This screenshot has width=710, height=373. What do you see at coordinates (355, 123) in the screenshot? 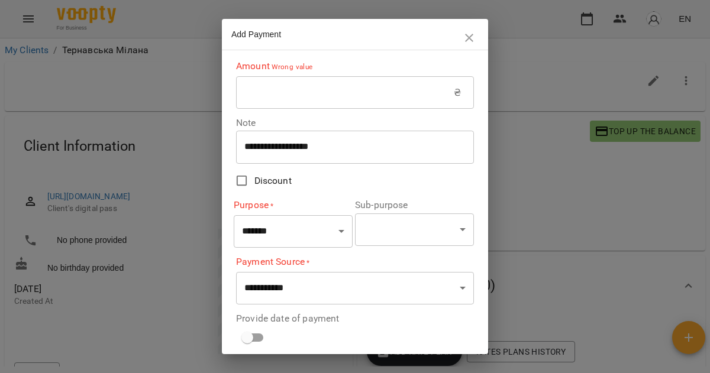
I see `label: Note` at bounding box center [355, 123].